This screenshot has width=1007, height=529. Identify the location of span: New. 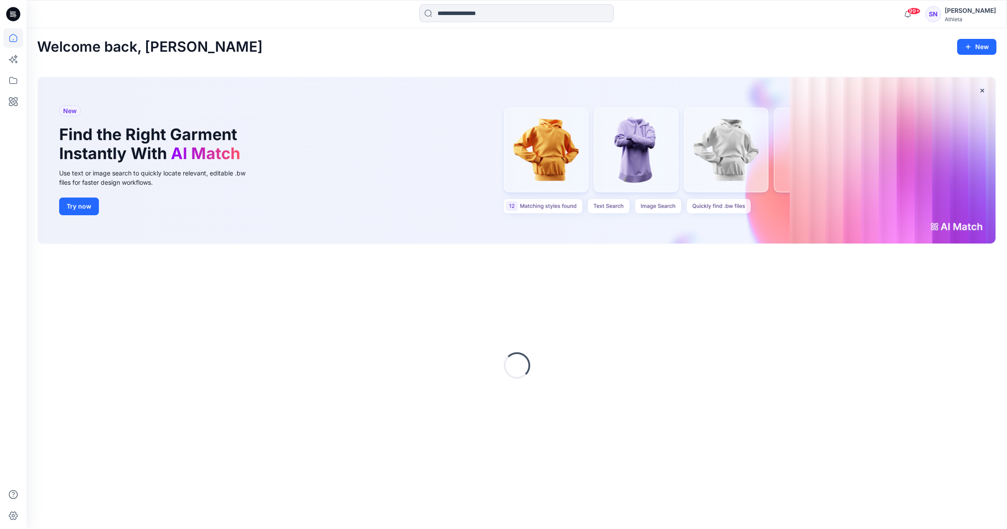
(70, 111).